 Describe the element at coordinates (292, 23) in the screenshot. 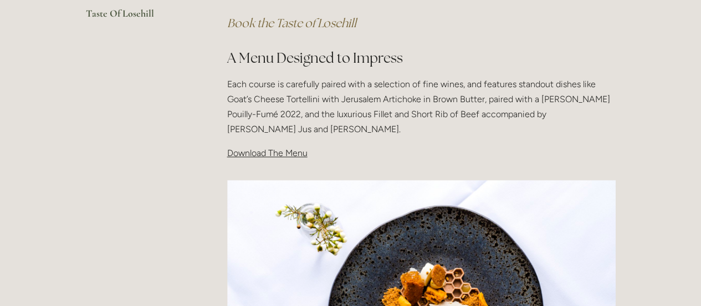

I see `a: Book the Taste of Losehill` at that location.